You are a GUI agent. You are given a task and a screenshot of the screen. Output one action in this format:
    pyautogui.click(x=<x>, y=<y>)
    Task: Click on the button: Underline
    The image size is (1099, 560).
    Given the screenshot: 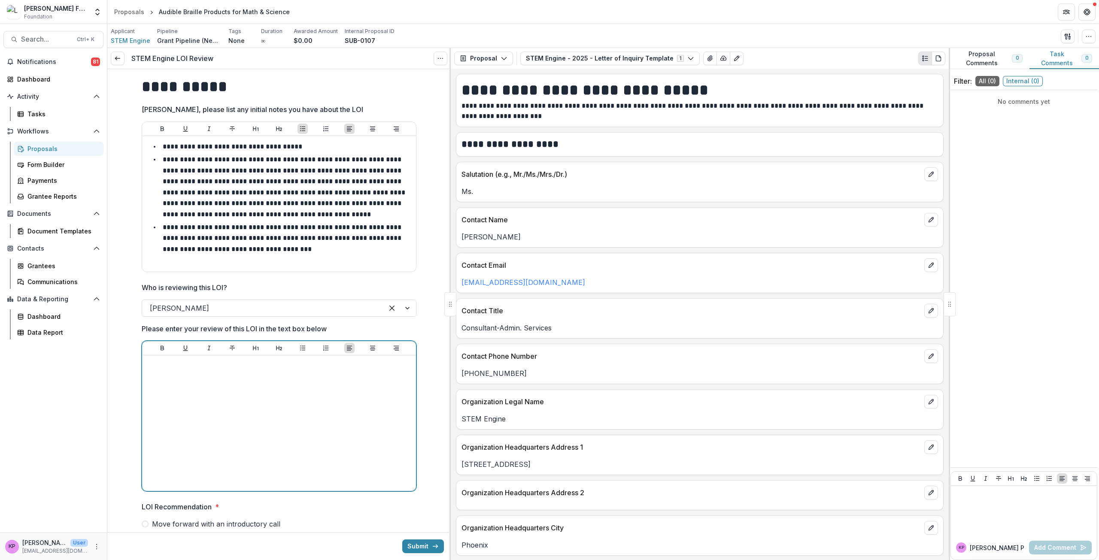 What is the action you would take?
    pyautogui.click(x=185, y=348)
    